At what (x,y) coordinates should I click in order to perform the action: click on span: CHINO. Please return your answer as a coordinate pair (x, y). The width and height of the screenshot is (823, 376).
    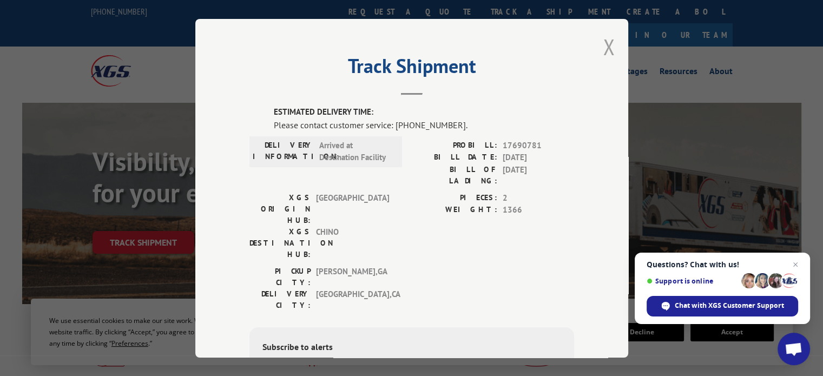
    Looking at the image, I should click on (352, 242).